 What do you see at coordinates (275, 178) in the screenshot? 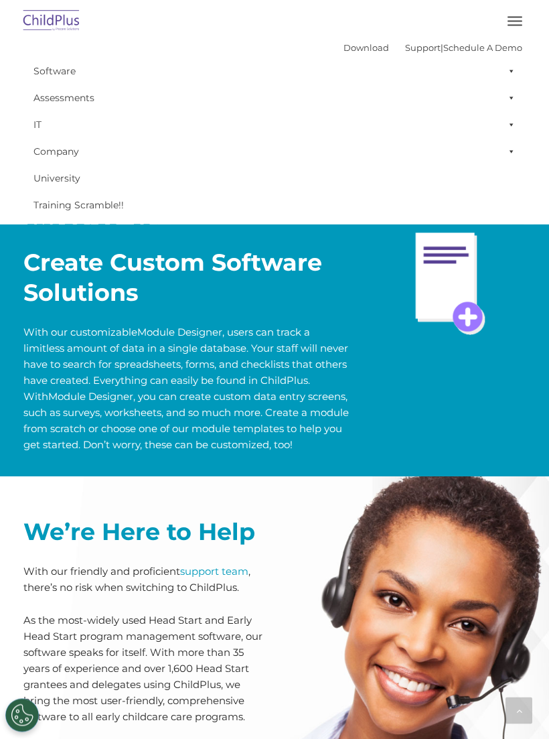
I see `a: University` at bounding box center [275, 178].